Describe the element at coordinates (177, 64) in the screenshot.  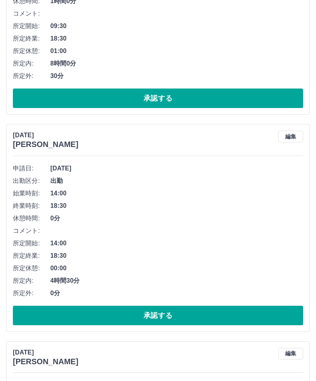
I see `span: 8時間0分` at that location.